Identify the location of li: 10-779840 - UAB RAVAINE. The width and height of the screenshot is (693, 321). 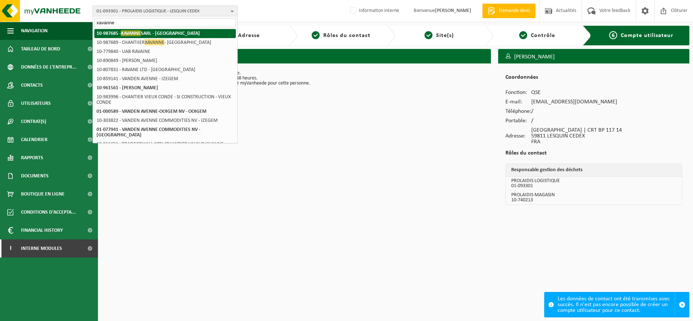
(165, 52).